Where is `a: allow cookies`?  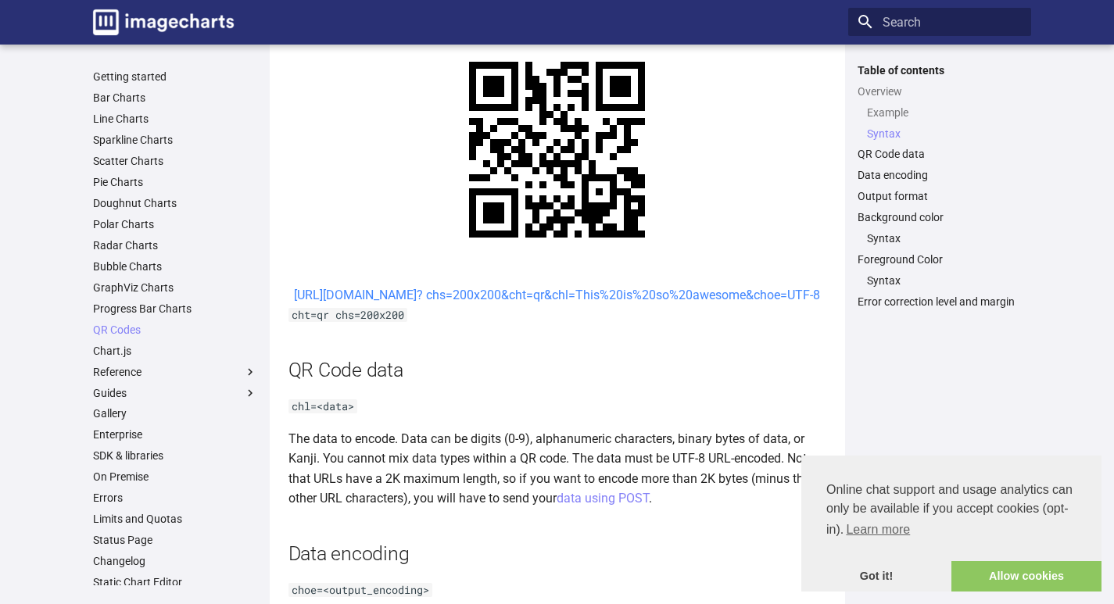 a: allow cookies is located at coordinates (1026, 577).